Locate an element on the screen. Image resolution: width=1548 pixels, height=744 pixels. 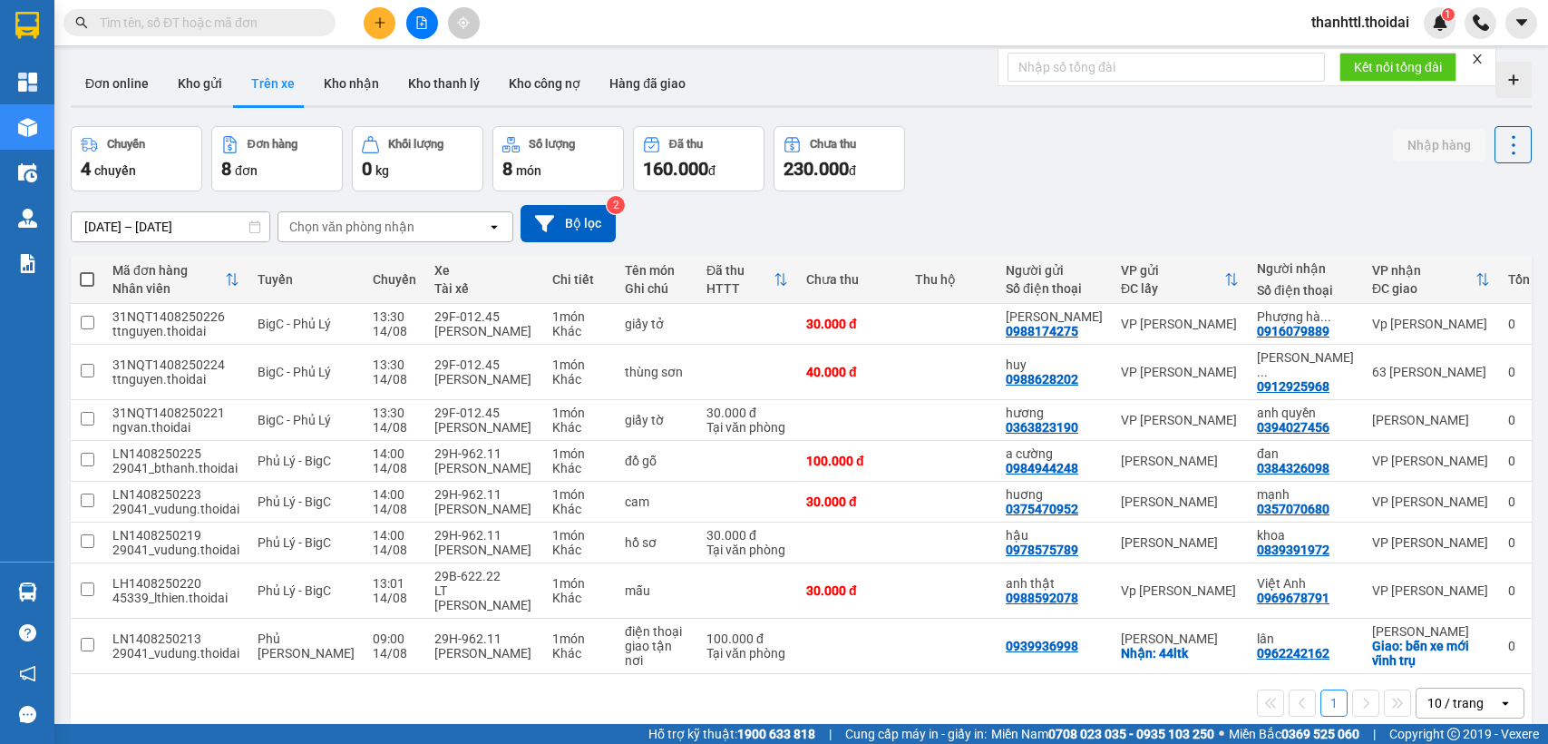
button: Số lượng8món is located at coordinates (558, 159).